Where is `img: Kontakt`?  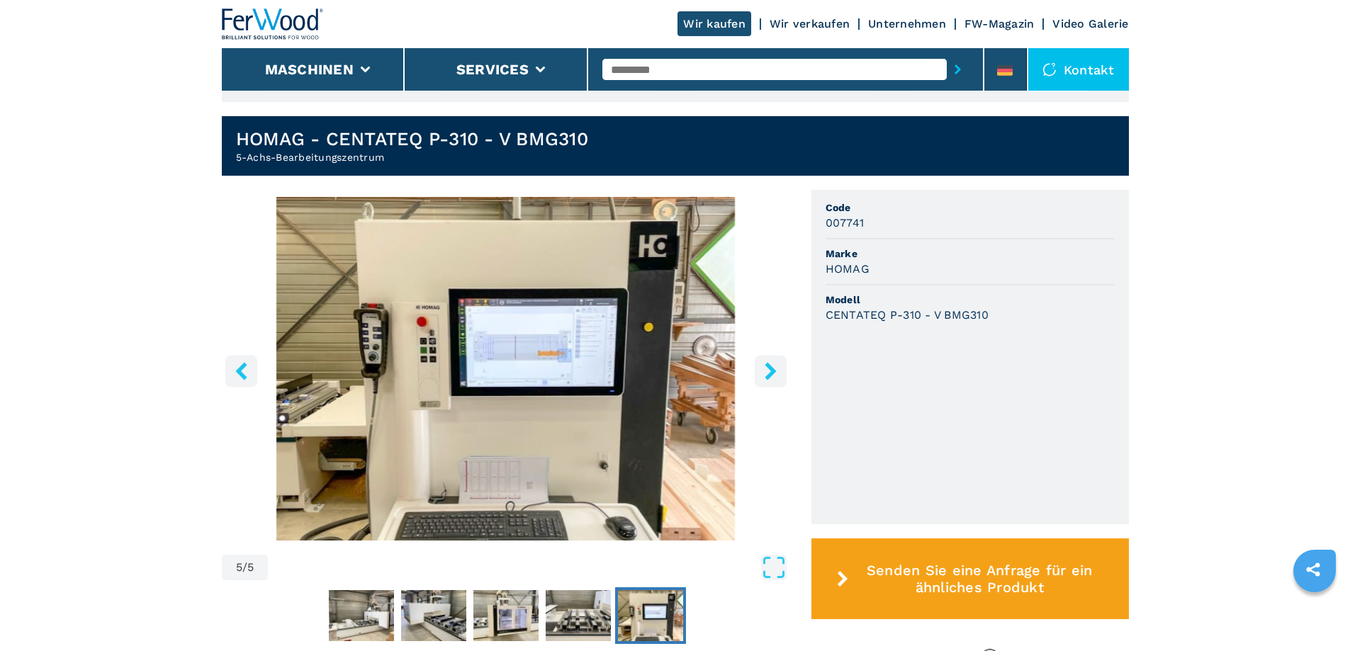 img: Kontakt is located at coordinates (1049, 69).